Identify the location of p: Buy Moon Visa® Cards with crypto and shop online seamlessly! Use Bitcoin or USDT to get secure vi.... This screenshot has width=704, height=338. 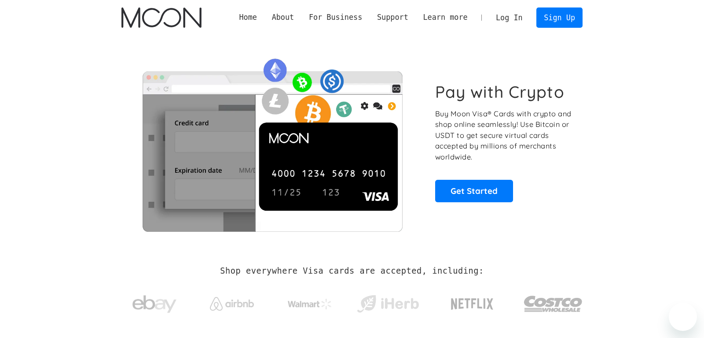
(504, 135).